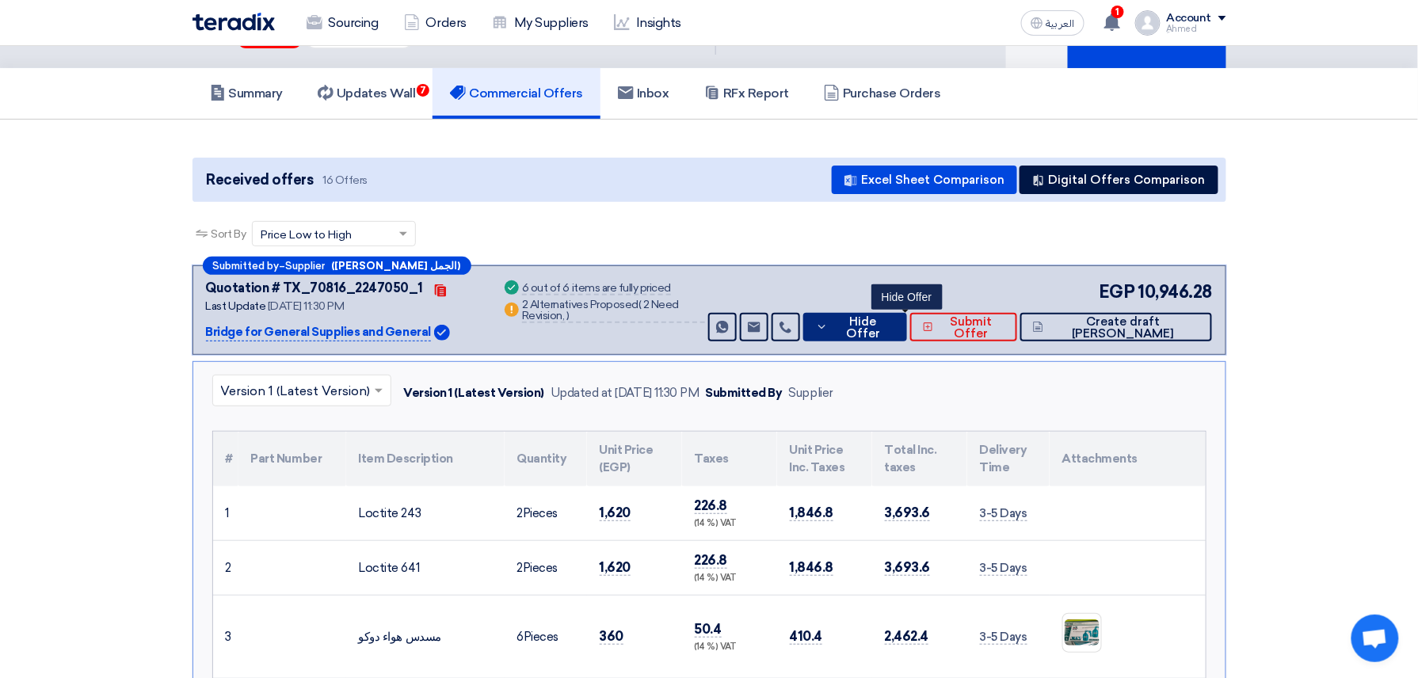 The image size is (1418, 678). I want to click on span: 16 Offers, so click(344, 180).